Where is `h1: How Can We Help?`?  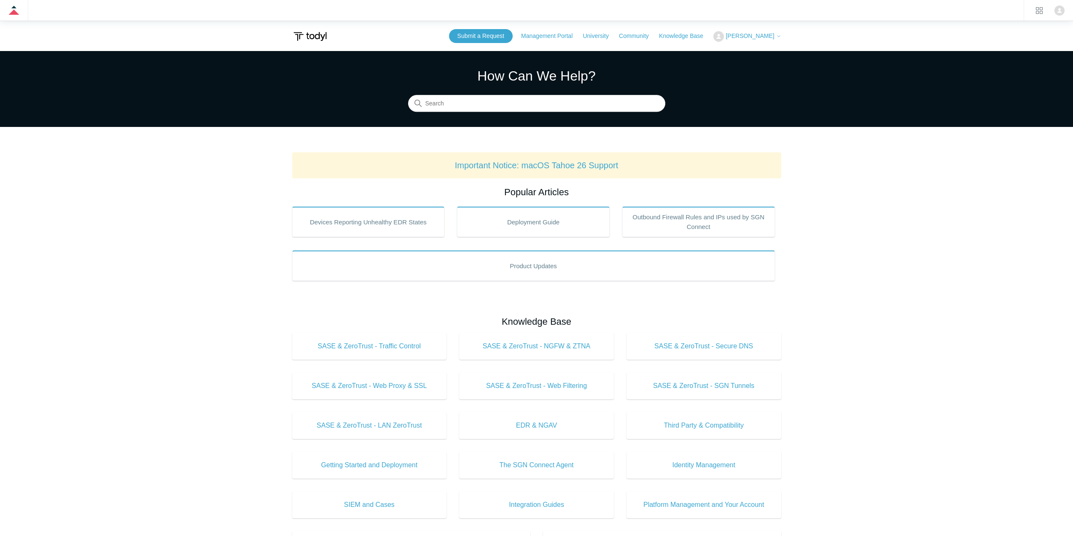
h1: How Can We Help? is located at coordinates (537, 76).